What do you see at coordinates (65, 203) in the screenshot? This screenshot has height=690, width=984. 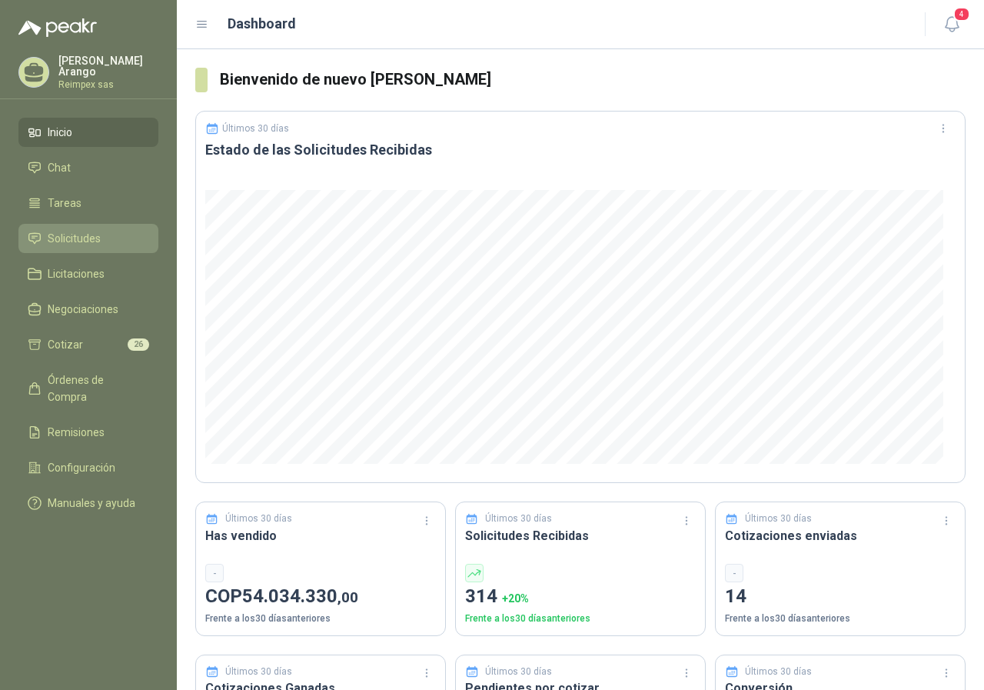 I see `span: Tareas` at bounding box center [65, 203].